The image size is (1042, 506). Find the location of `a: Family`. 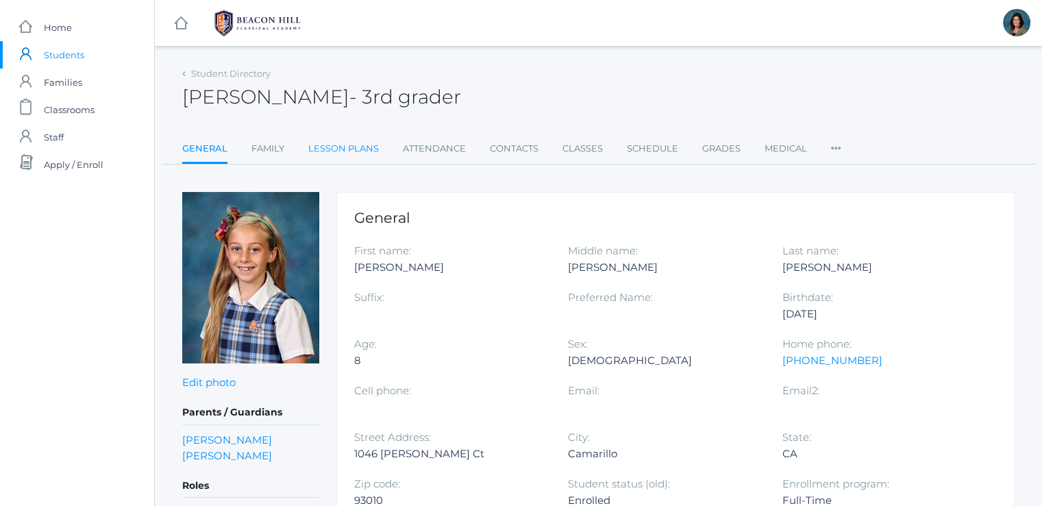

a: Family is located at coordinates (268, 149).